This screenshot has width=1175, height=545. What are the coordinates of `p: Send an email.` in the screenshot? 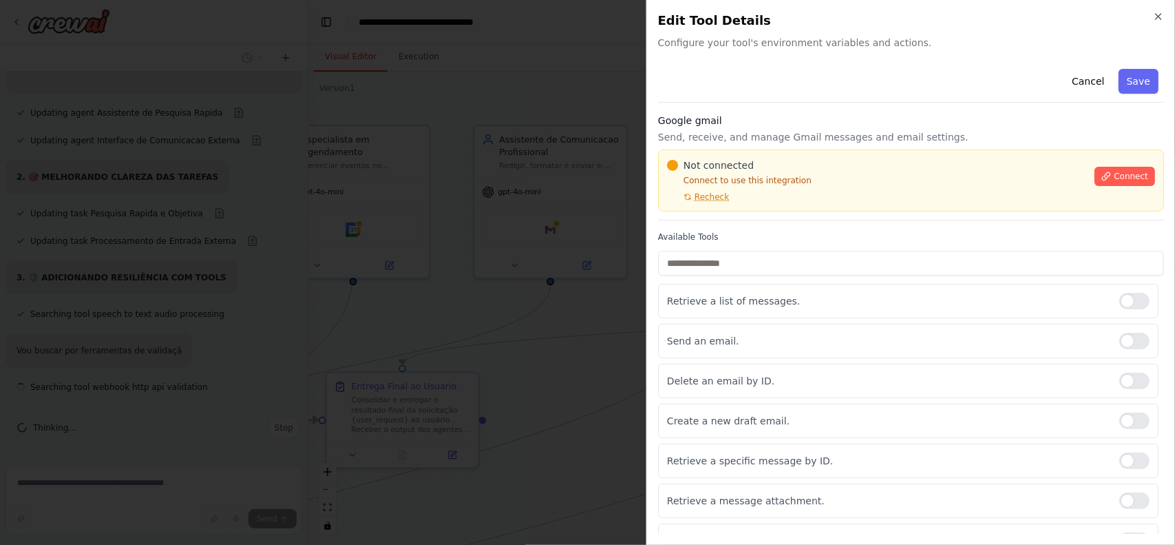 It's located at (887, 341).